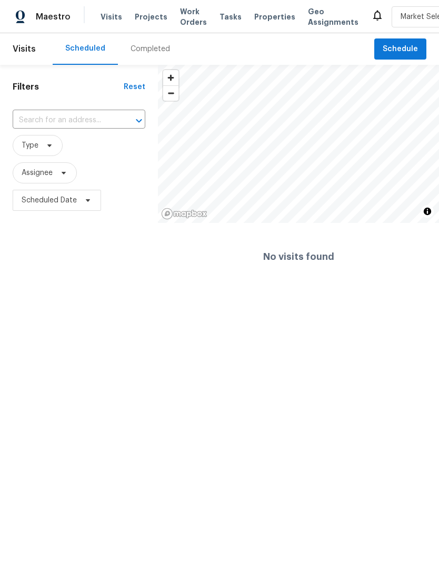 This screenshot has width=439, height=564. What do you see at coordinates (151, 17) in the screenshot?
I see `span: Projects` at bounding box center [151, 17].